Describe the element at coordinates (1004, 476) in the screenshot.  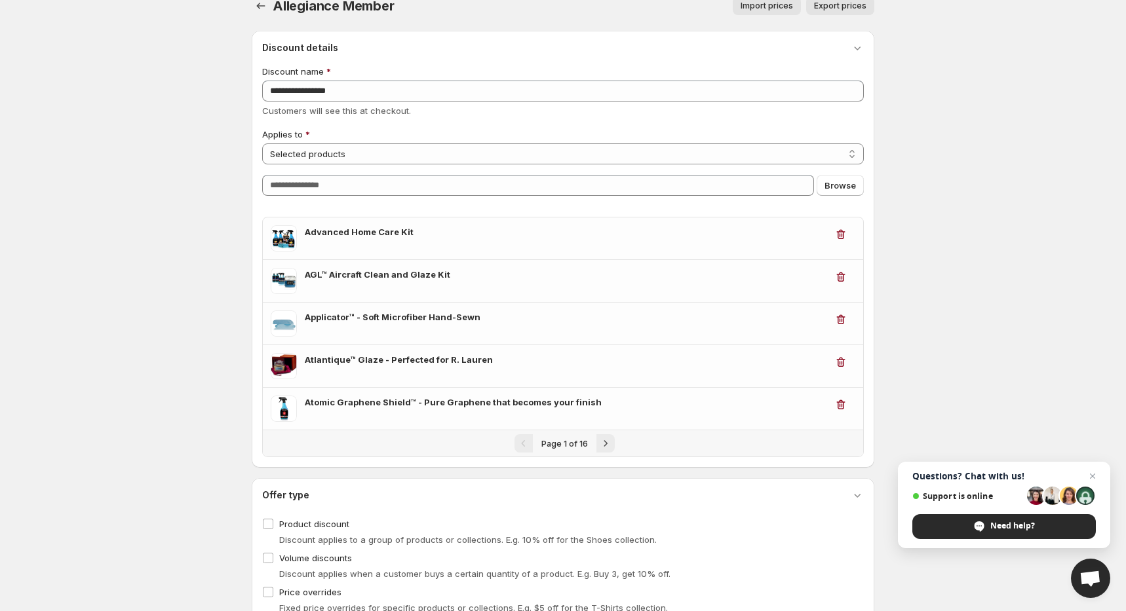
I see `span: Questions? Chat with us!` at that location.